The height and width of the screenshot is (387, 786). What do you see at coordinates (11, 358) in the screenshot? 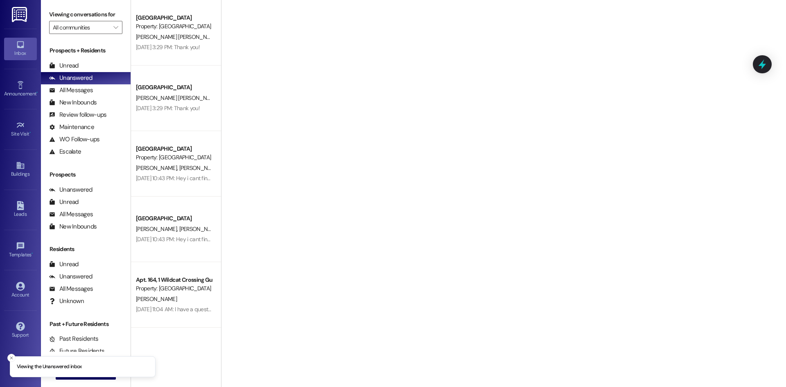
I see `button: Close toast` at bounding box center [11, 358].